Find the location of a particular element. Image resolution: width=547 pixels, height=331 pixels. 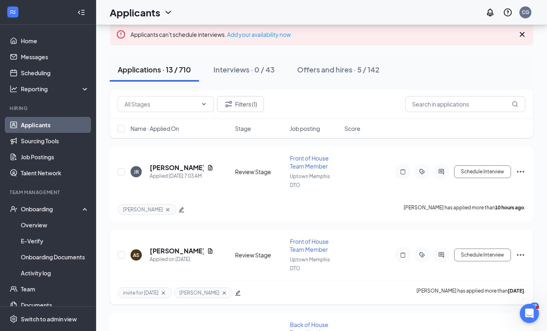

svg: UserCheck is located at coordinates (14, 209).